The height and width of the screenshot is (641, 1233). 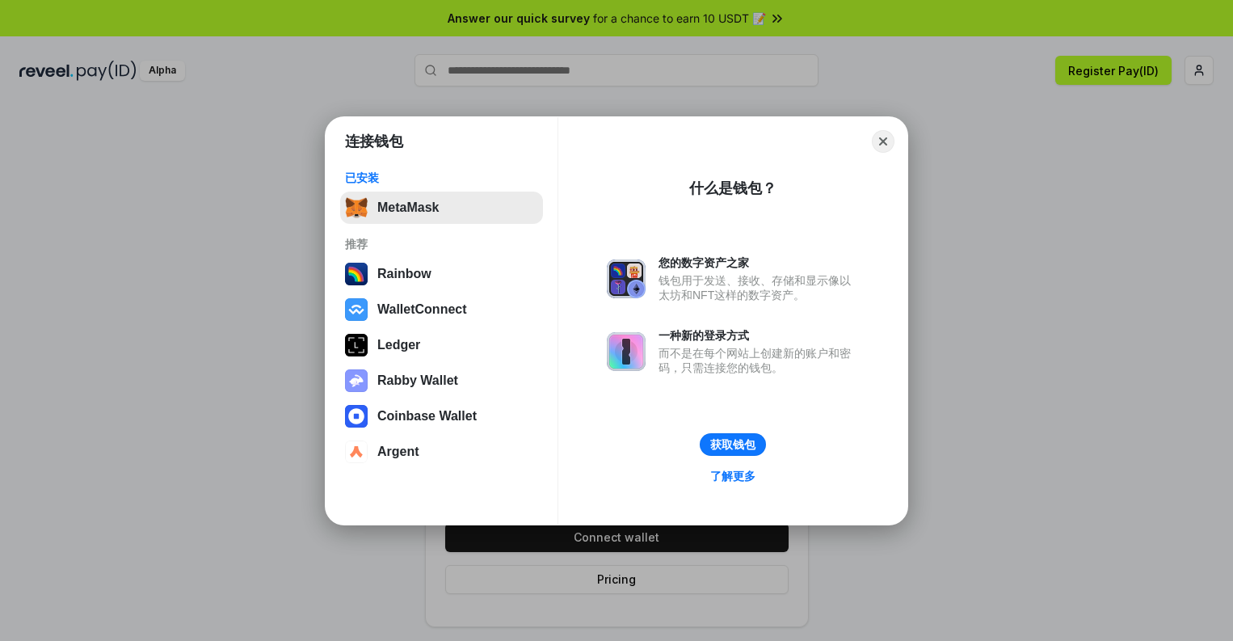 What do you see at coordinates (441, 208) in the screenshot?
I see `button: MetaMask` at bounding box center [441, 208].